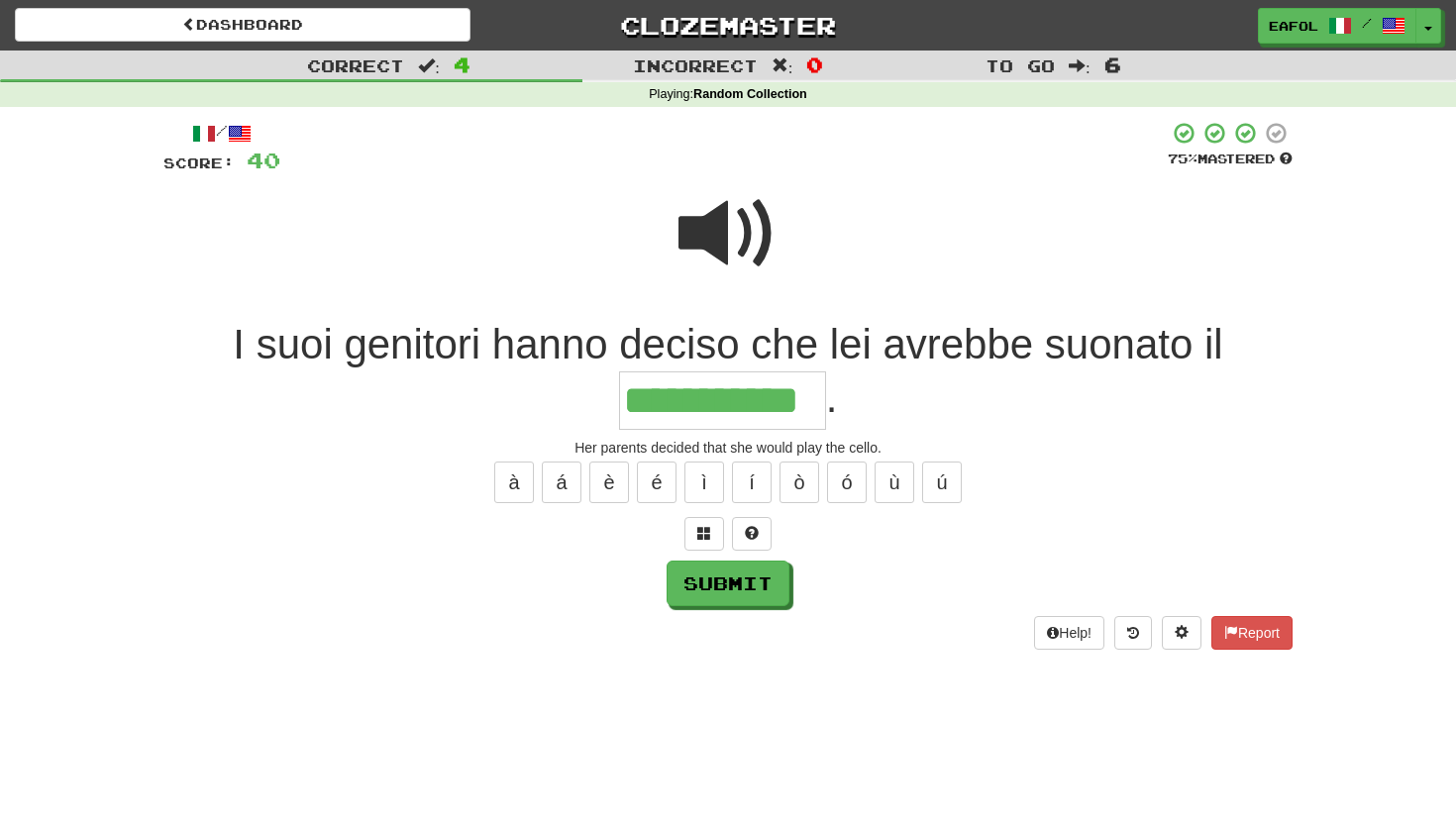  What do you see at coordinates (462, 64) in the screenshot?
I see `span: 4` at bounding box center [462, 64].